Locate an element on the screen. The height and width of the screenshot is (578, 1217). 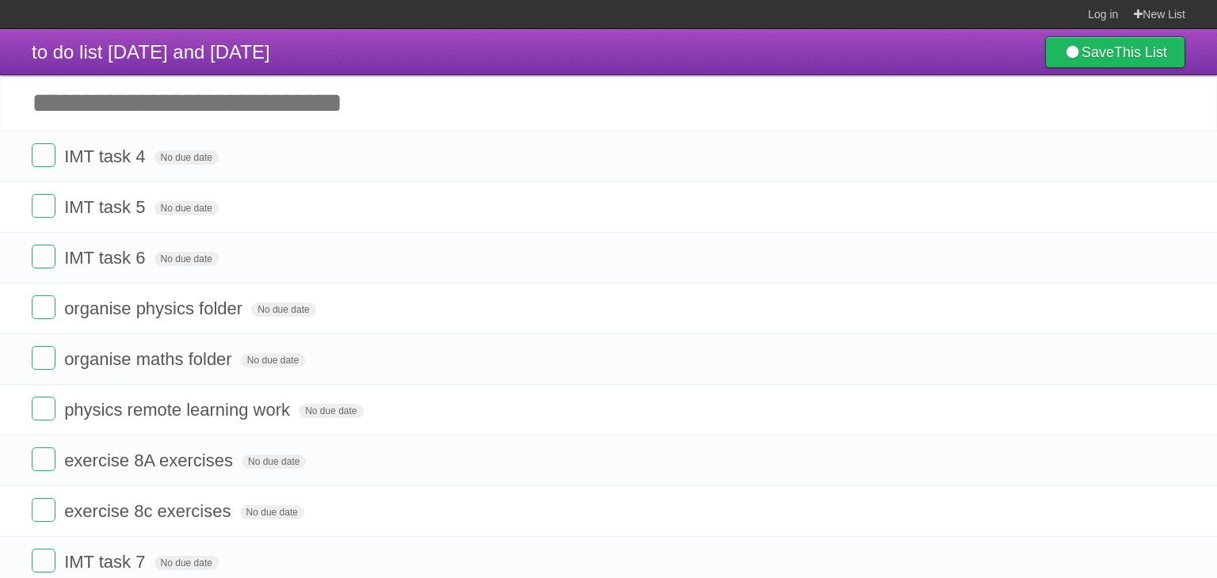
span: organise maths folder is located at coordinates (150, 359).